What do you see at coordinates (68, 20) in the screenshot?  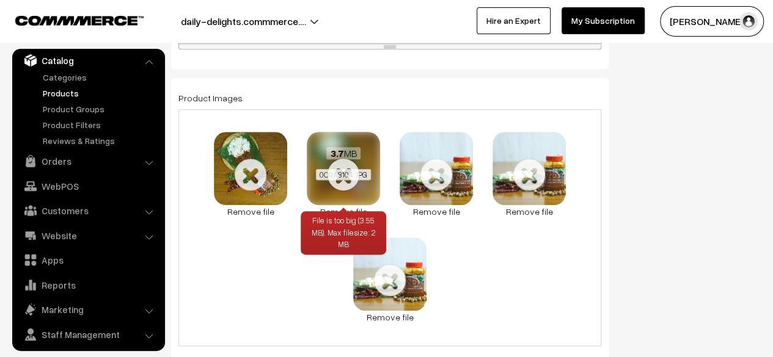 I see `a: COMMMERCE` at bounding box center [68, 20].